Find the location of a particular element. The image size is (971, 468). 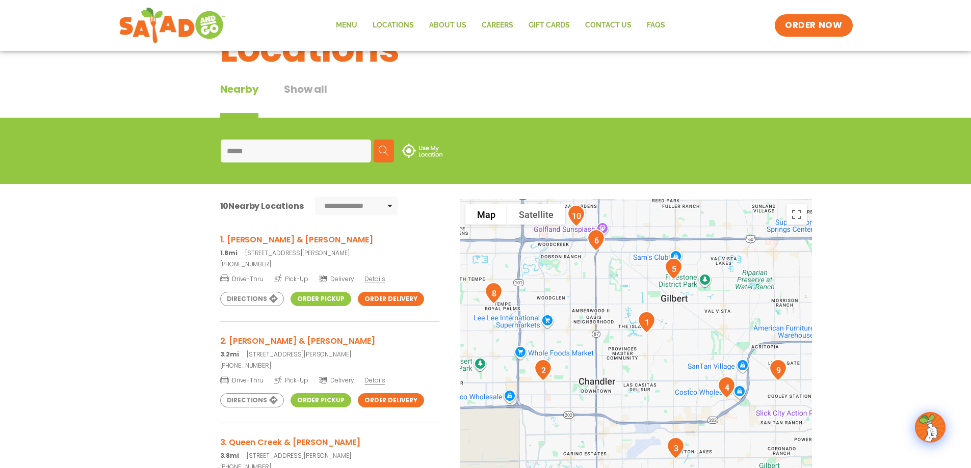

a: About Us is located at coordinates (447, 25).